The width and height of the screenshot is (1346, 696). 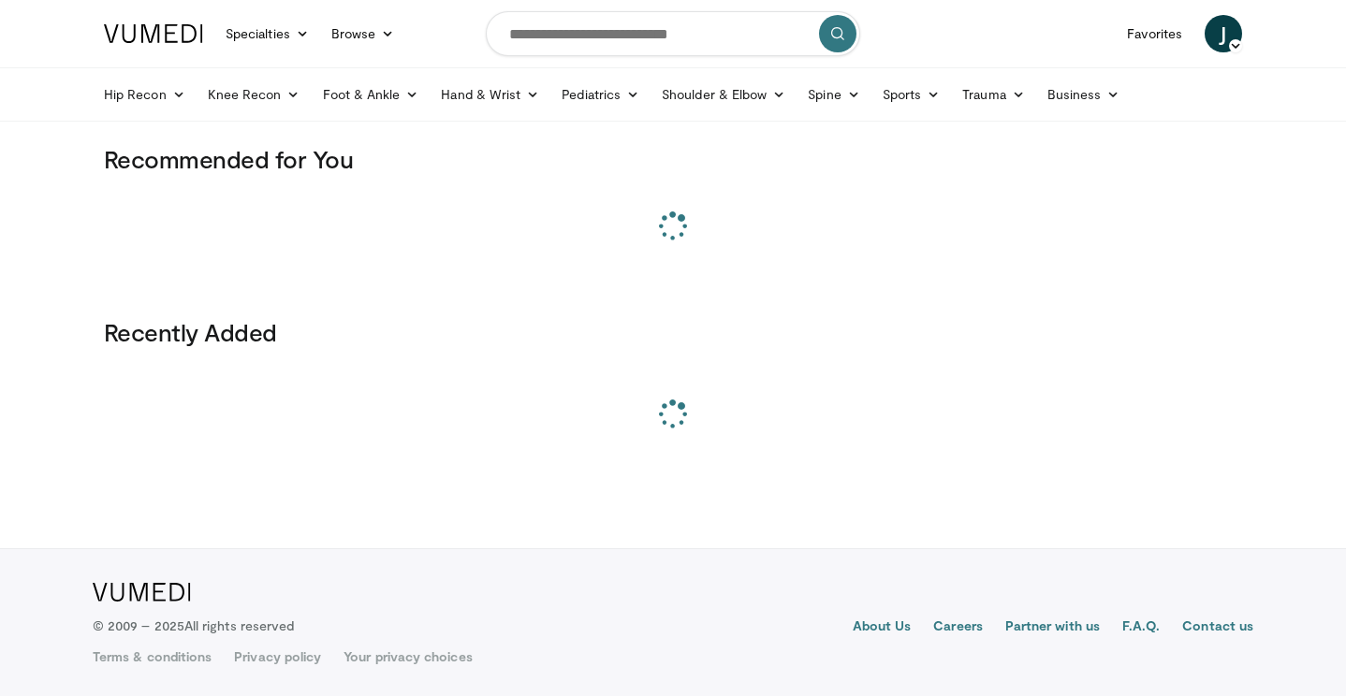 I want to click on a: Sports, so click(x=911, y=95).